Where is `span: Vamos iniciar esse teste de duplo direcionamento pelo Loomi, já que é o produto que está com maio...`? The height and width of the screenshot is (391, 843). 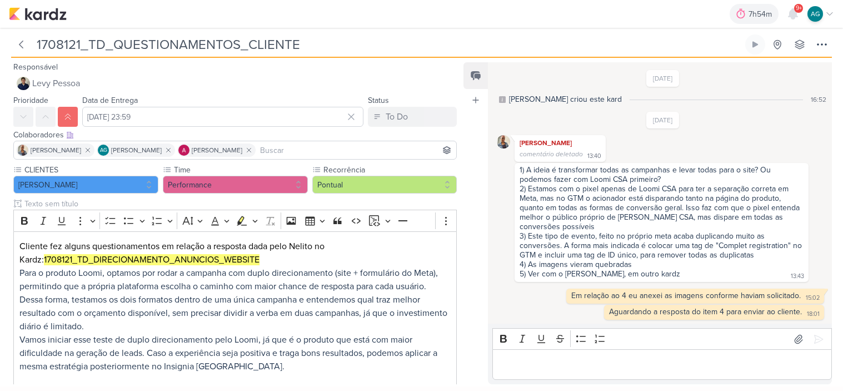 span: Vamos iniciar esse teste de duplo direcionamento pelo Loomi, já que é o produto que está com maio... is located at coordinates (228, 353).